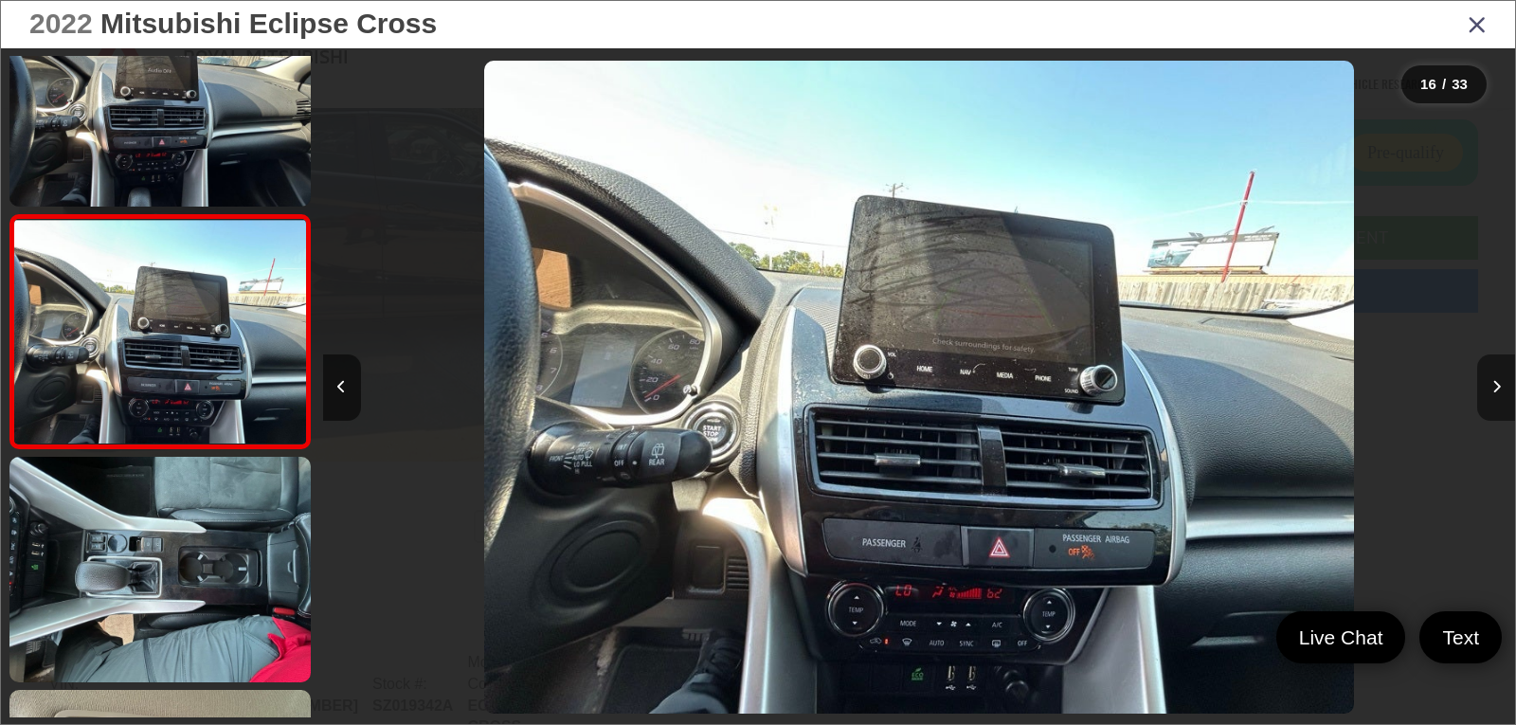 This screenshot has height=725, width=1516. Describe the element at coordinates (342, 388) in the screenshot. I see `button: Previous image` at that location.